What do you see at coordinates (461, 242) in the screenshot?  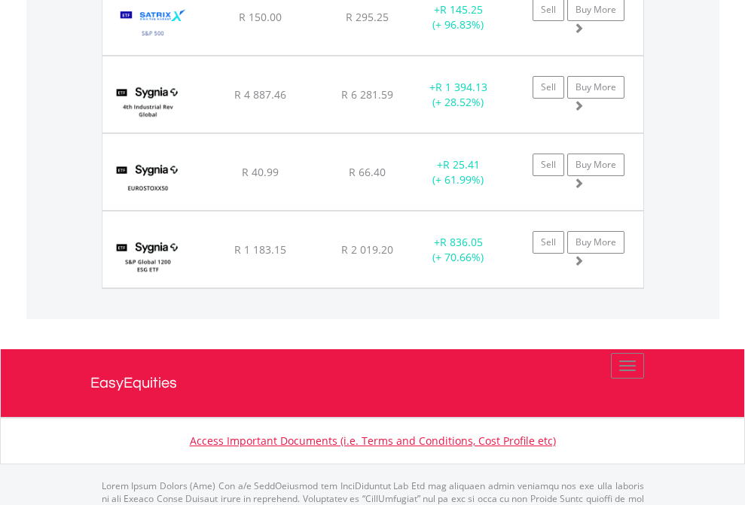 I see `span: R 836.05` at bounding box center [461, 242].